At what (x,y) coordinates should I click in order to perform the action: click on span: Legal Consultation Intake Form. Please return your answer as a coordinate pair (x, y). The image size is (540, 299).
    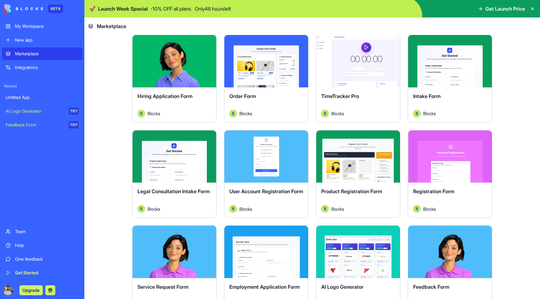
    Looking at the image, I should click on (173, 192).